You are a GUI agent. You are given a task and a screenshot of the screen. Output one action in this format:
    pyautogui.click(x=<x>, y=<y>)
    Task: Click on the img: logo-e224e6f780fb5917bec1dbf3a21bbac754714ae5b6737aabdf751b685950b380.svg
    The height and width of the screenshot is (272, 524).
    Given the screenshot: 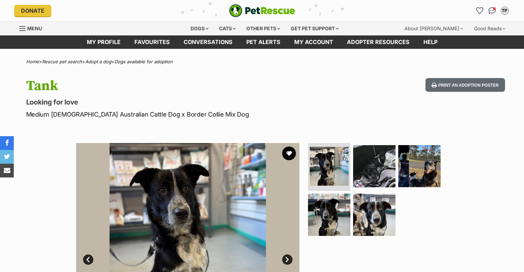 What is the action you would take?
    pyautogui.click(x=262, y=11)
    